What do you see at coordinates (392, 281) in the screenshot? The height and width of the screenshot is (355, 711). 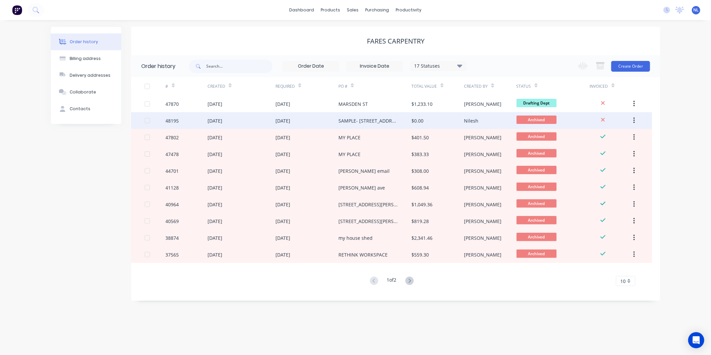 I see `div: 1 of 2` at bounding box center [392, 281].